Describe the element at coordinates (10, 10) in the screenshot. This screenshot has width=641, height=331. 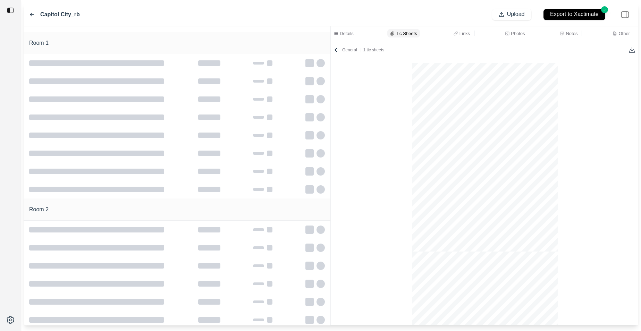
I see `img: toggle sidebar` at that location.